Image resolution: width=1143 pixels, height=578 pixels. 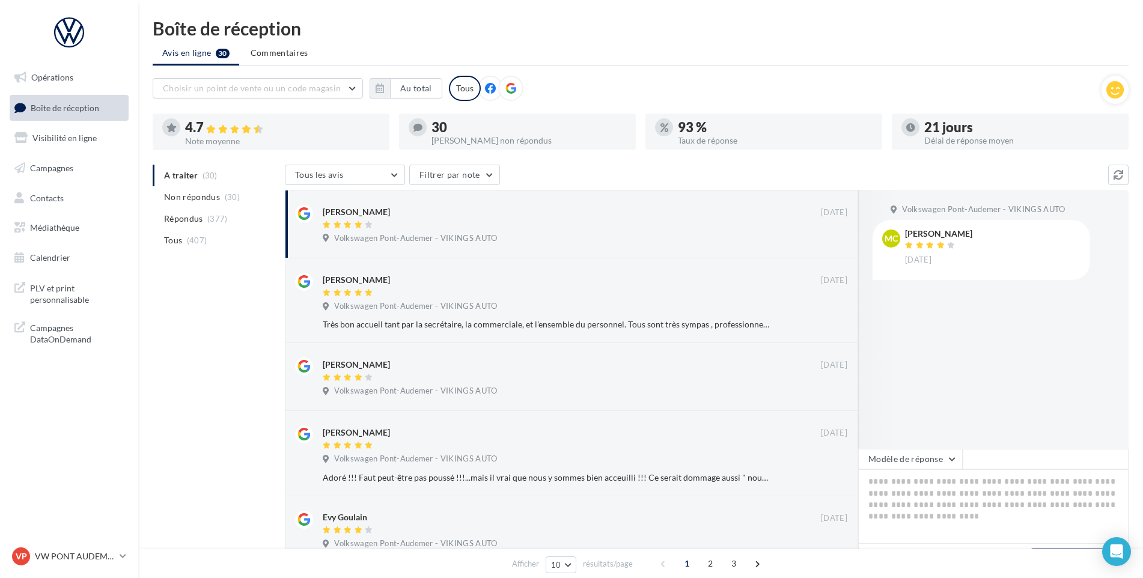 What do you see at coordinates (69, 168) in the screenshot?
I see `a: Campagnes` at bounding box center [69, 168].